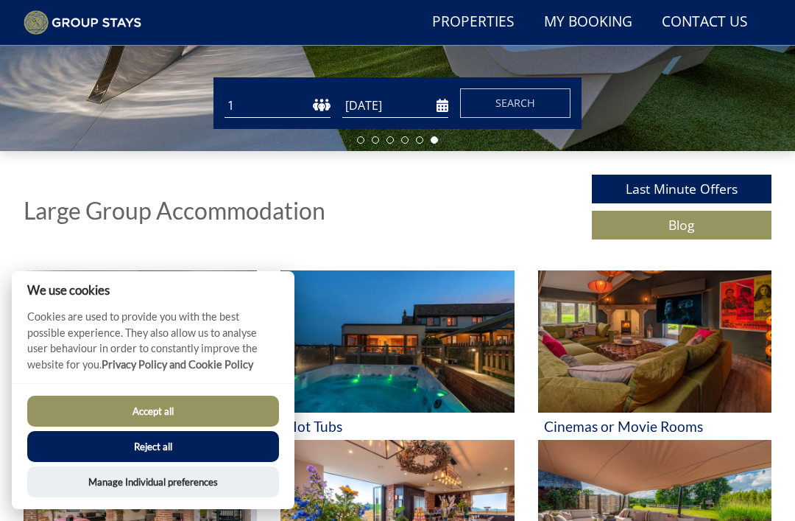 The height and width of the screenshot is (521, 795). Describe the element at coordinates (682, 189) in the screenshot. I see `a: Last Minute Offers` at that location.